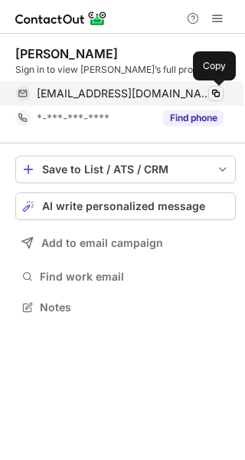  What do you see at coordinates (126, 277) in the screenshot?
I see `button: Find work email` at bounding box center [126, 277].